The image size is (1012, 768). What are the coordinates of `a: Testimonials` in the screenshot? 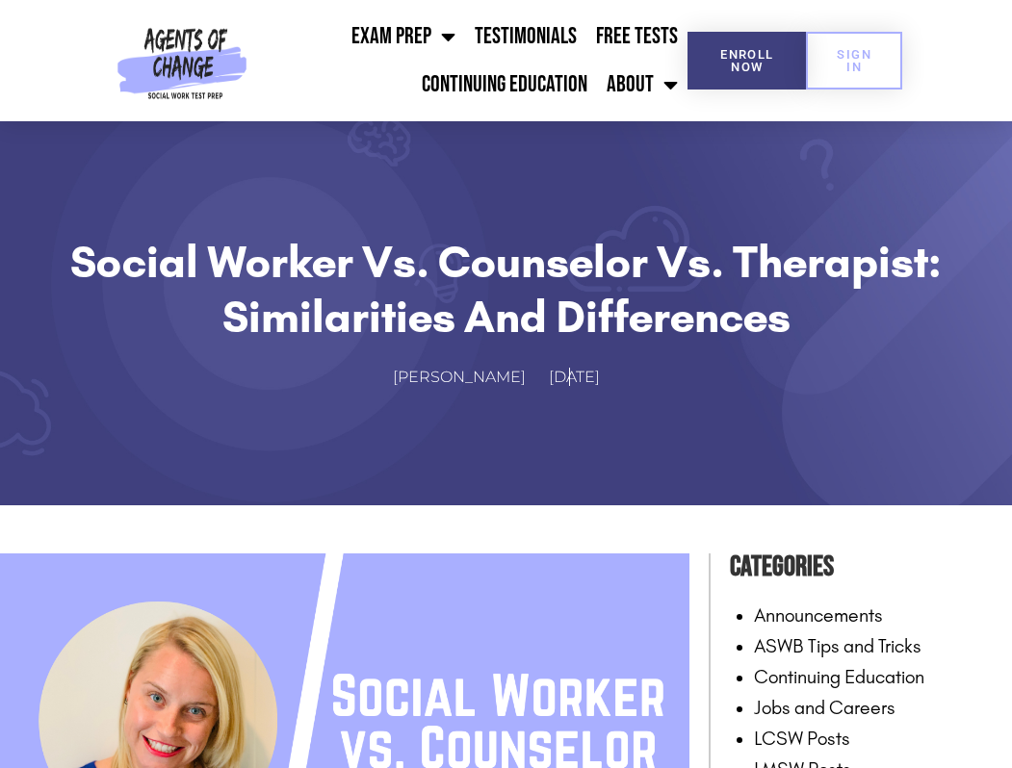 It's located at (526, 37).